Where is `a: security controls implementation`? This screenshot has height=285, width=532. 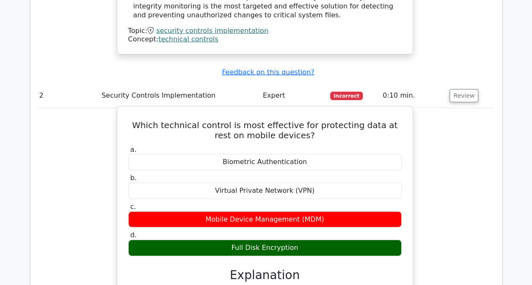
a: security controls implementation is located at coordinates (212, 30).